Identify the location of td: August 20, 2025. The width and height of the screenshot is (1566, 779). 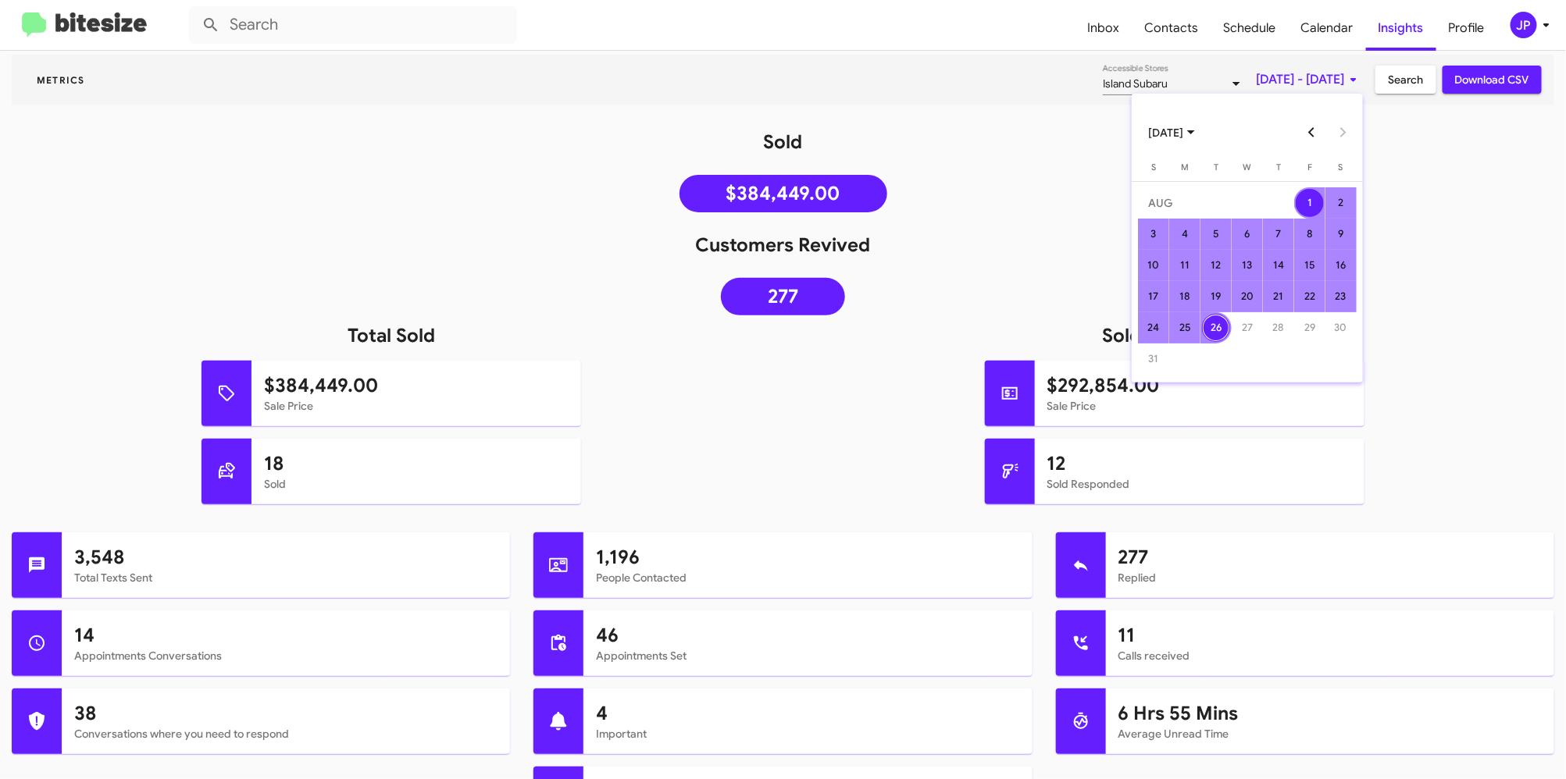
(1247, 297).